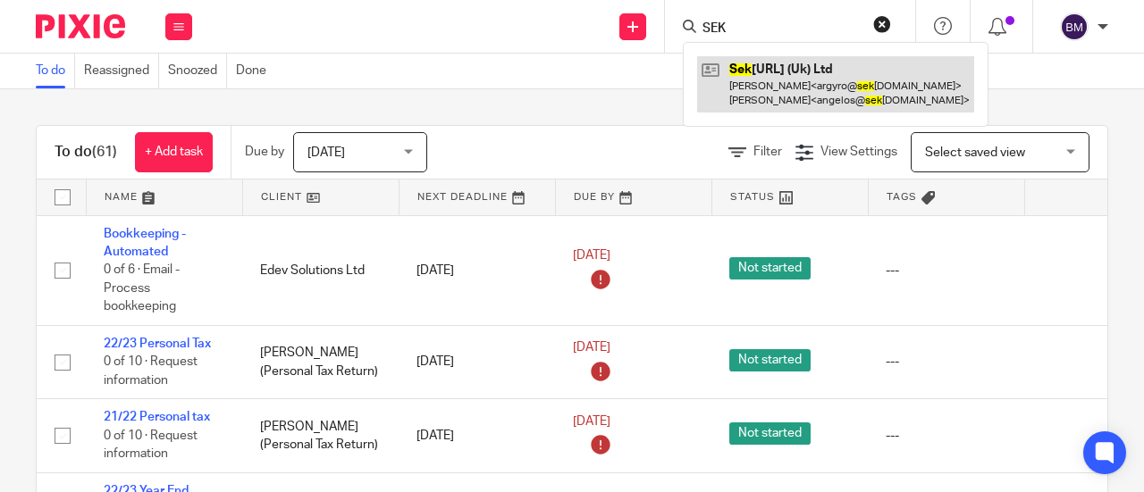 The width and height of the screenshot is (1144, 492). I want to click on td: Edev Solutions Ltd, so click(320, 270).